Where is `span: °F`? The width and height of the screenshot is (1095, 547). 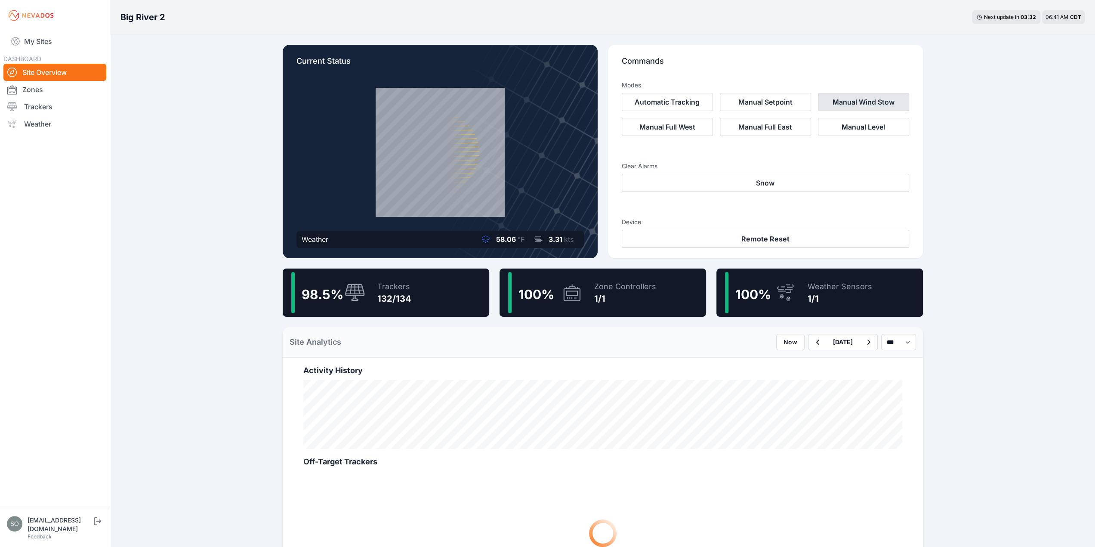
span: °F is located at coordinates (521, 239).